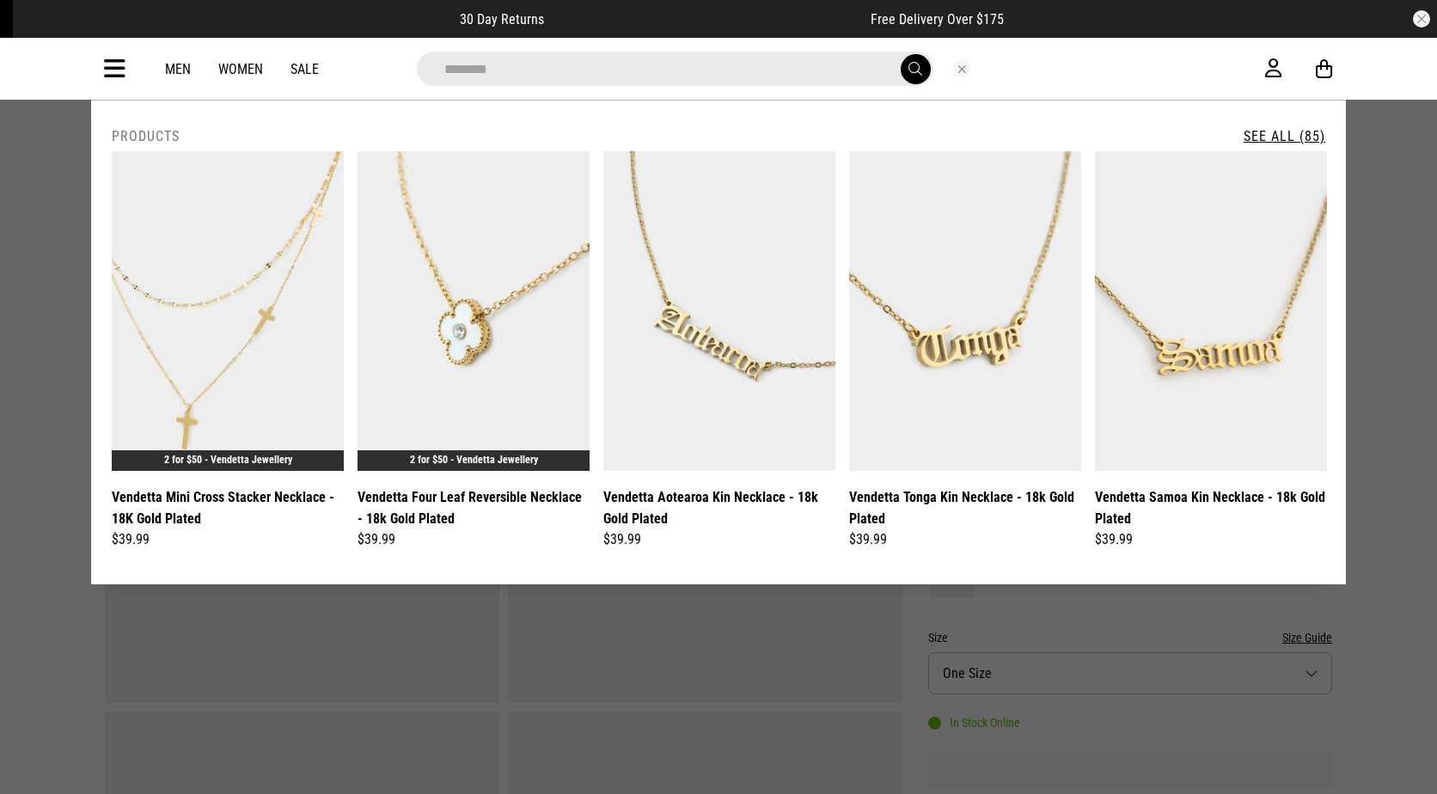 The image size is (1437, 794). I want to click on a: Vendetta Tonga Kin Necklace - 18k Gold Plated, so click(965, 508).